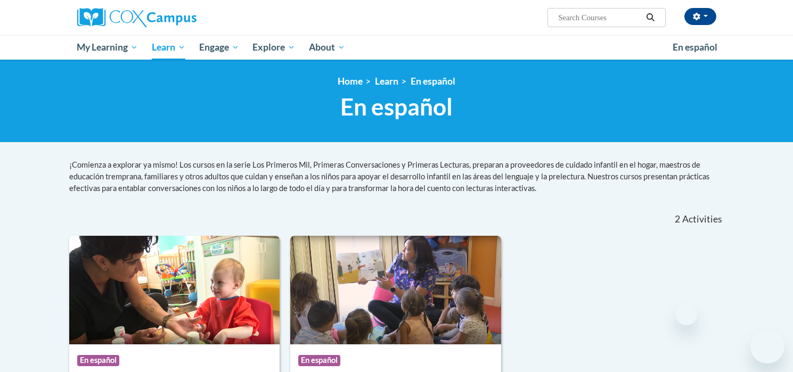  I want to click on button: Search, so click(650, 18).